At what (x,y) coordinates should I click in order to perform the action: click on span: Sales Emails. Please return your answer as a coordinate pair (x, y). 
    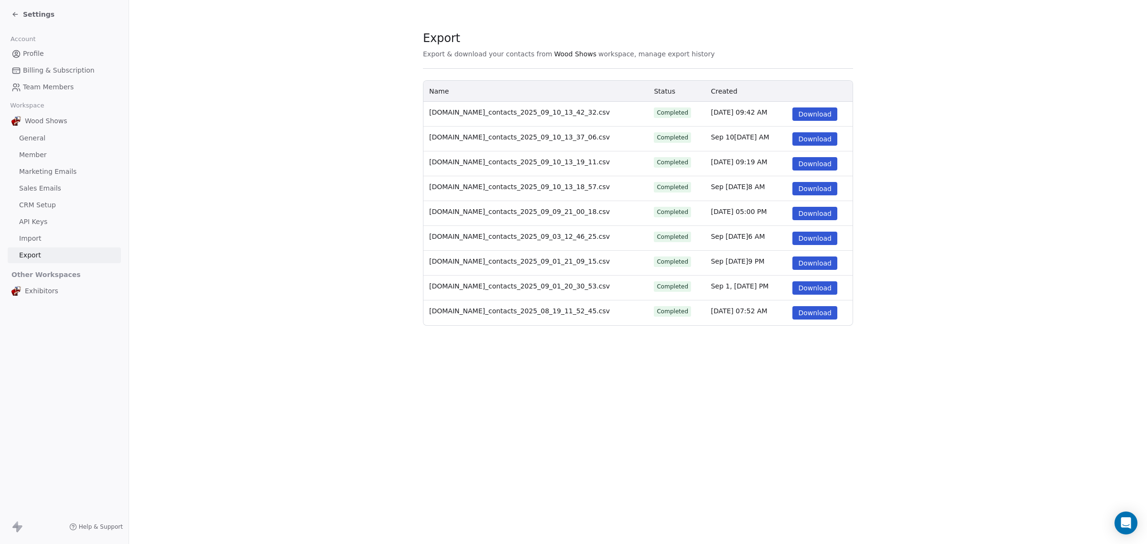
    Looking at the image, I should click on (40, 188).